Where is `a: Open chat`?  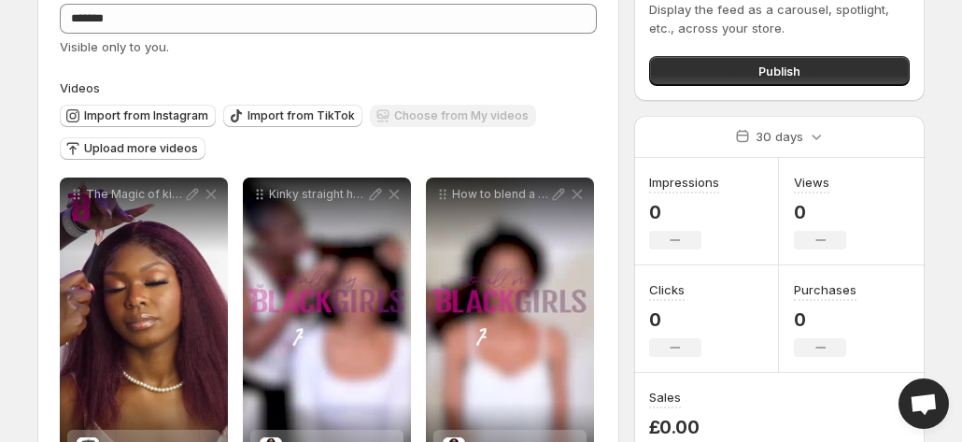
a: Open chat is located at coordinates (924, 404).